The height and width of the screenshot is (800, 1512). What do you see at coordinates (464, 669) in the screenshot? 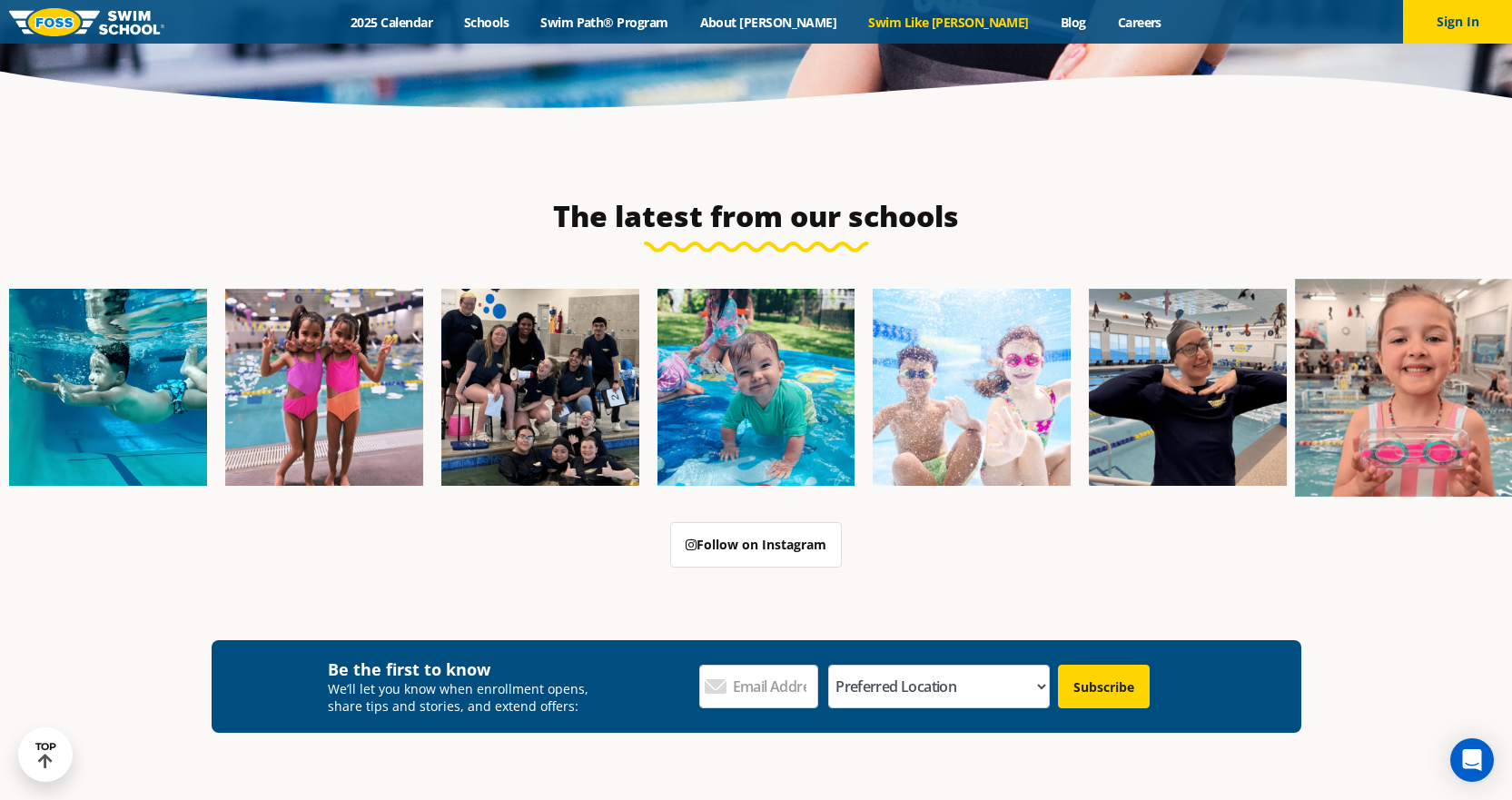
I see `h4: Be the first to know` at bounding box center [464, 669].